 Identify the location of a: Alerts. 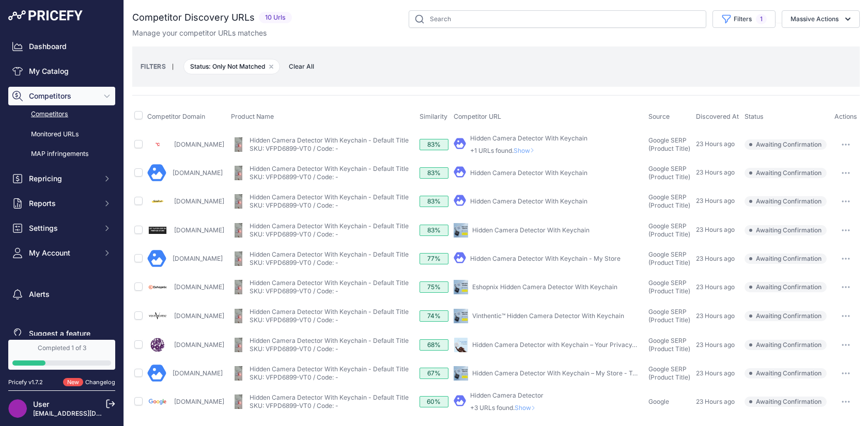
(61, 294).